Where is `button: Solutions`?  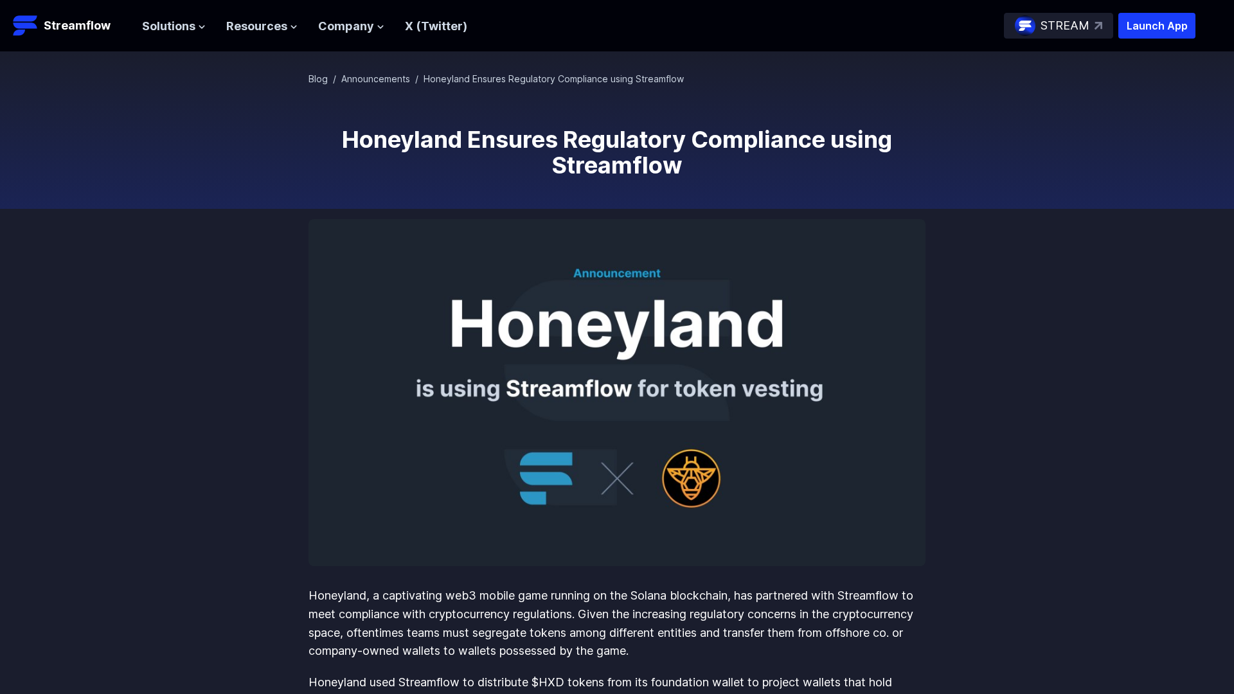
button: Solutions is located at coordinates (174, 26).